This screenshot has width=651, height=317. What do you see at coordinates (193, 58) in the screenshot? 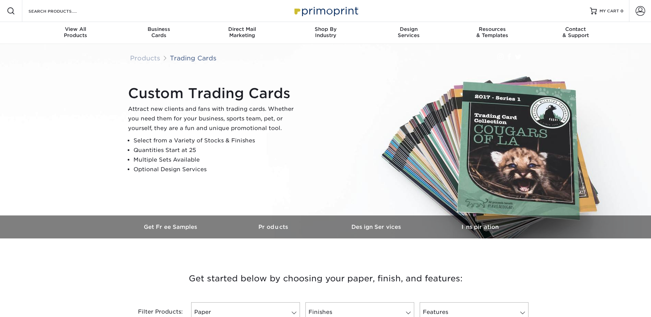
I see `a: Trading Cards` at bounding box center [193, 58].